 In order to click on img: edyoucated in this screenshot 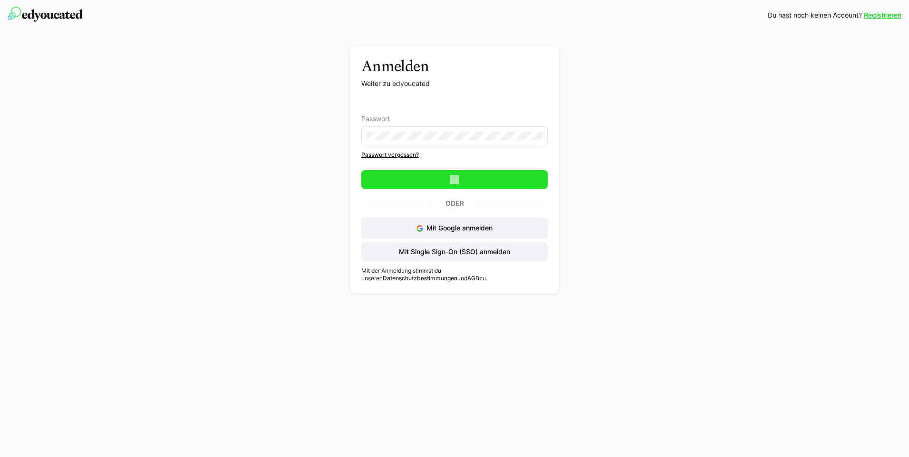, I will do `click(45, 14)`.